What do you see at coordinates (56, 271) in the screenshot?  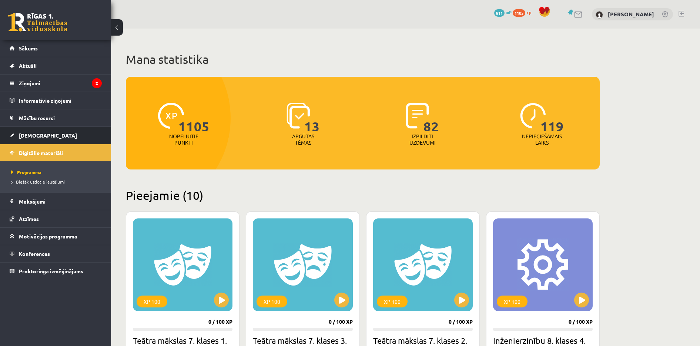 I see `a: Proktoringa izmēģinājums` at bounding box center [56, 271].